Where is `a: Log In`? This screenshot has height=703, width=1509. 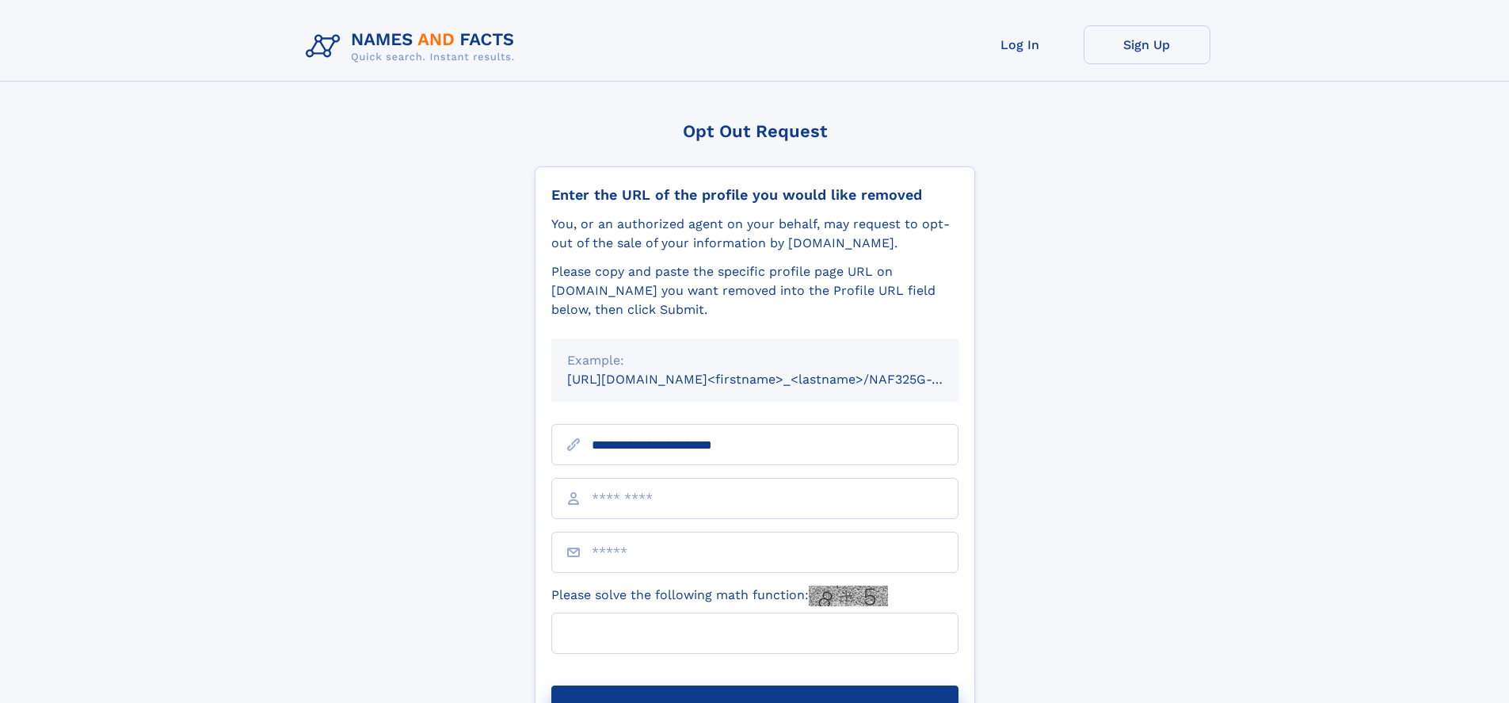
a: Log In is located at coordinates (1020, 44).